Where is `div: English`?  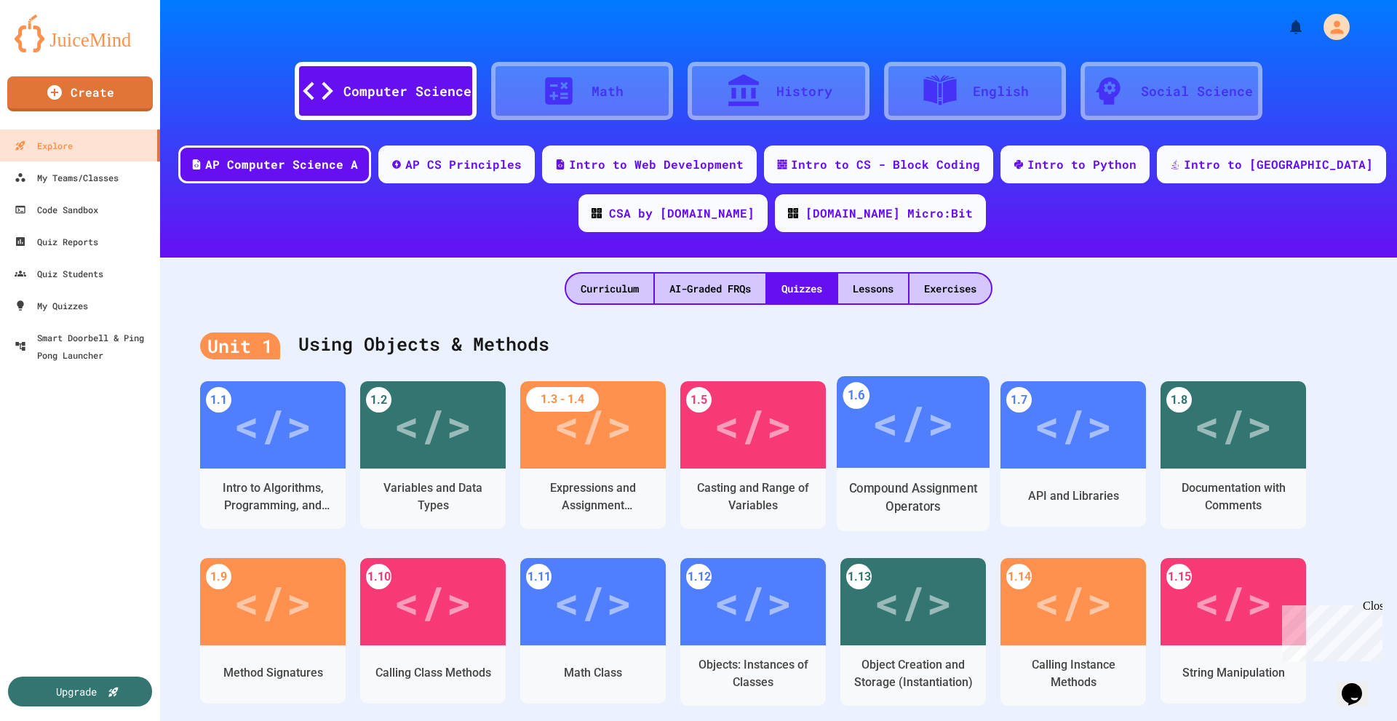
div: English is located at coordinates (1001, 91).